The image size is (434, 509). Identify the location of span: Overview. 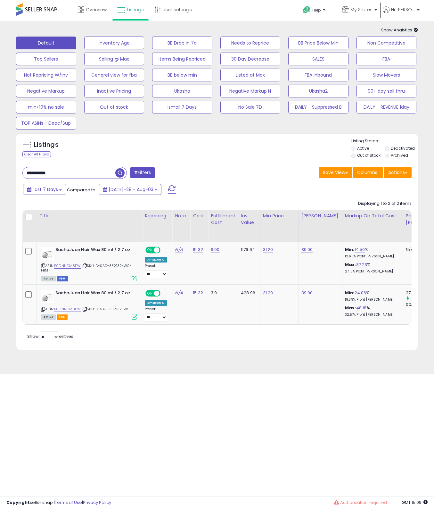
(96, 10).